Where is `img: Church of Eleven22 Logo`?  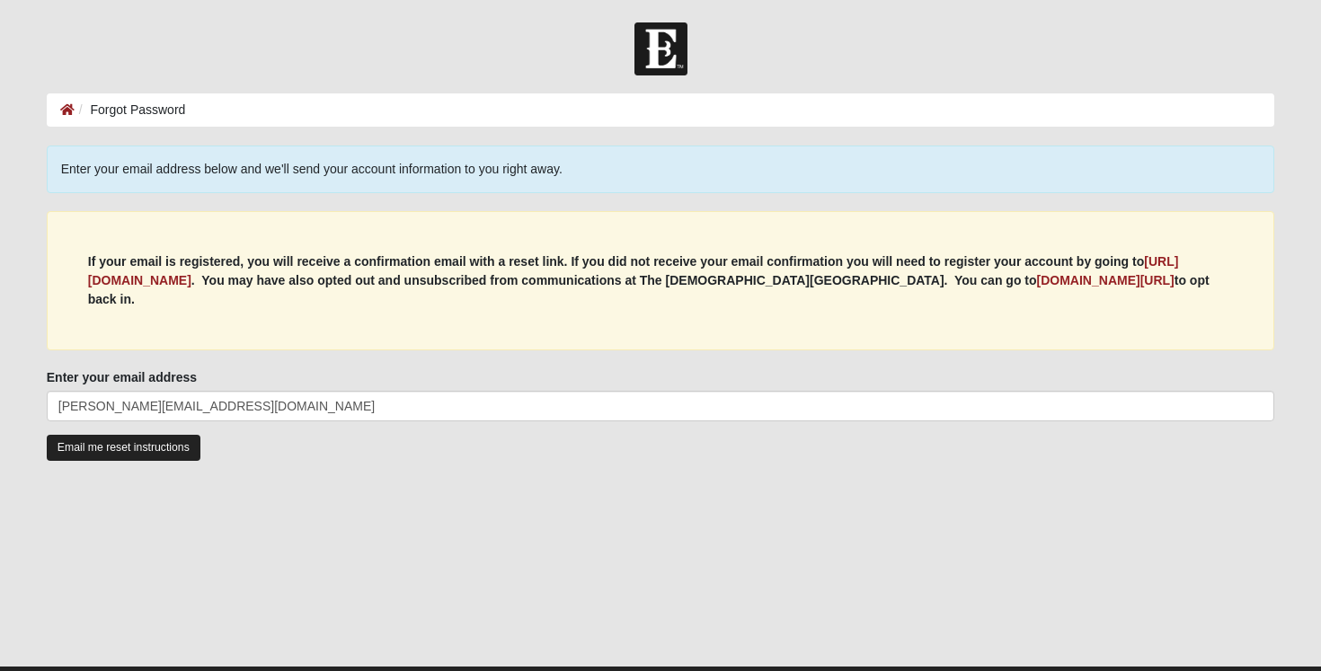
img: Church of Eleven22 Logo is located at coordinates (660, 49).